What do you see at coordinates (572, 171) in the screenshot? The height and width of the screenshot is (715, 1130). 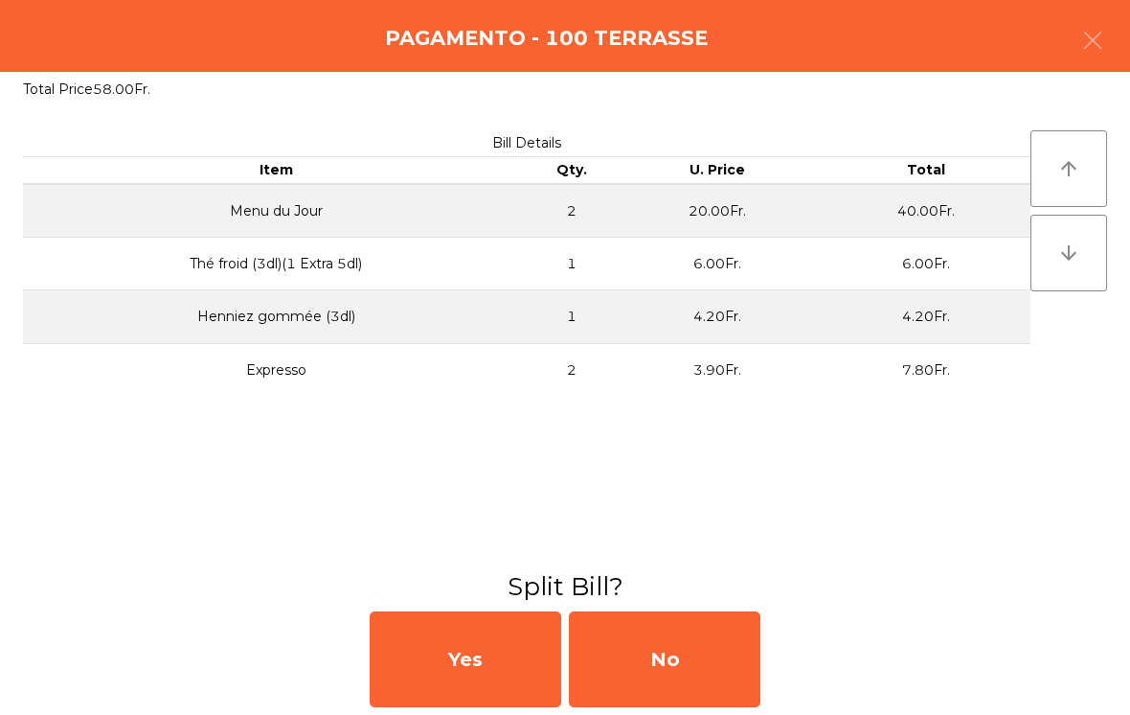 I see `th: Qty.` at bounding box center [572, 171].